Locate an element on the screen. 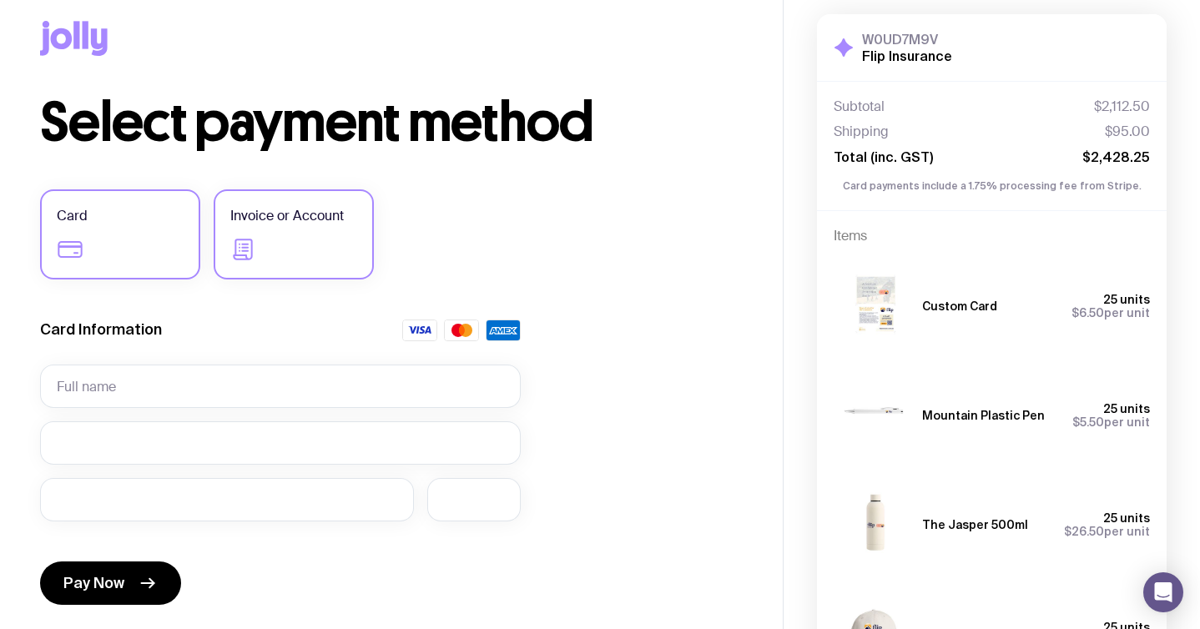 The image size is (1200, 629). span: $2,112.50 is located at coordinates (1122, 107).